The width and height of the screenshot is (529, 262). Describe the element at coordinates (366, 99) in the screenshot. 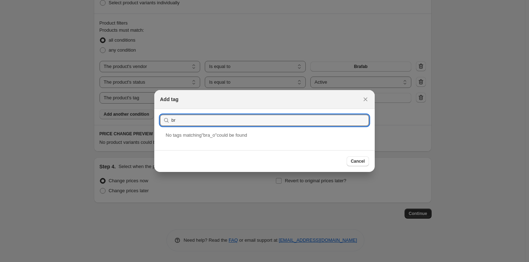

I see `button: Close` at that location.